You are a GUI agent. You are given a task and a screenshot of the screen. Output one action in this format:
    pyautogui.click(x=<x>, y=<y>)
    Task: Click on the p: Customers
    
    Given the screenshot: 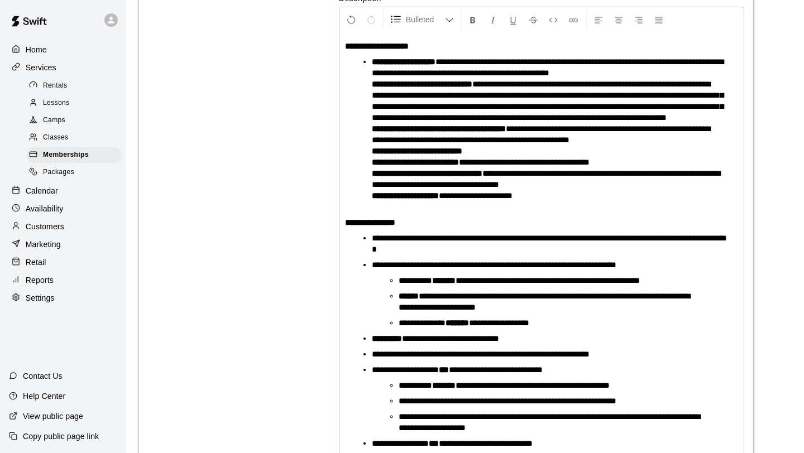 What is the action you would take?
    pyautogui.click(x=45, y=227)
    